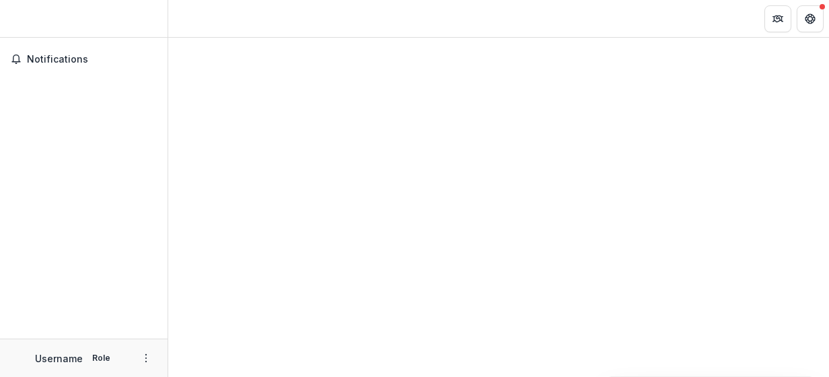  What do you see at coordinates (810, 19) in the screenshot?
I see `button: Get Help` at bounding box center [810, 19].